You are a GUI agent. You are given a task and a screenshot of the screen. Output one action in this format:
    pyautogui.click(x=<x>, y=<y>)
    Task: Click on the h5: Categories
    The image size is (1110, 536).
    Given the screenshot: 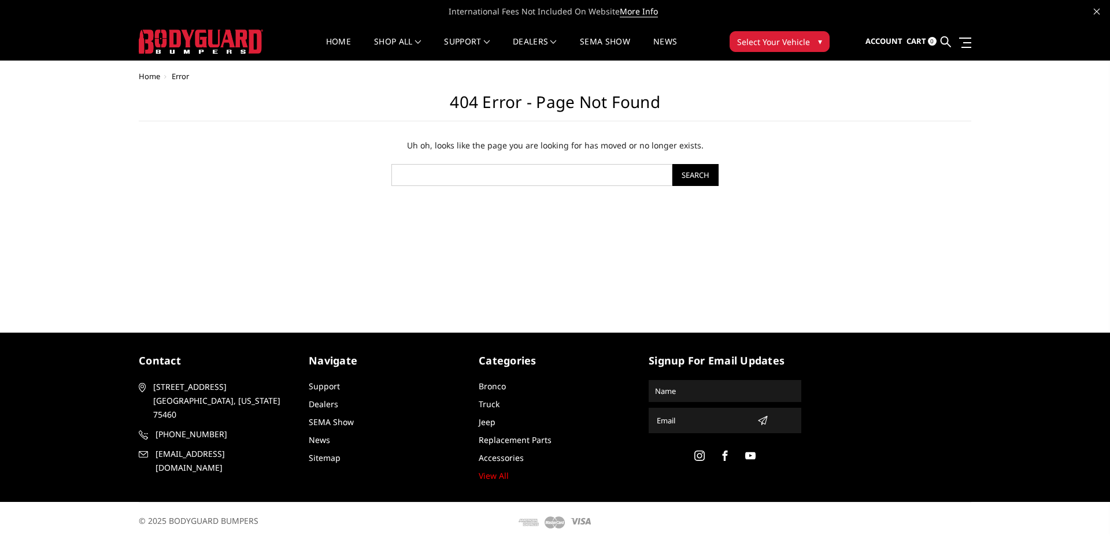 What is the action you would take?
    pyautogui.click(x=555, y=361)
    